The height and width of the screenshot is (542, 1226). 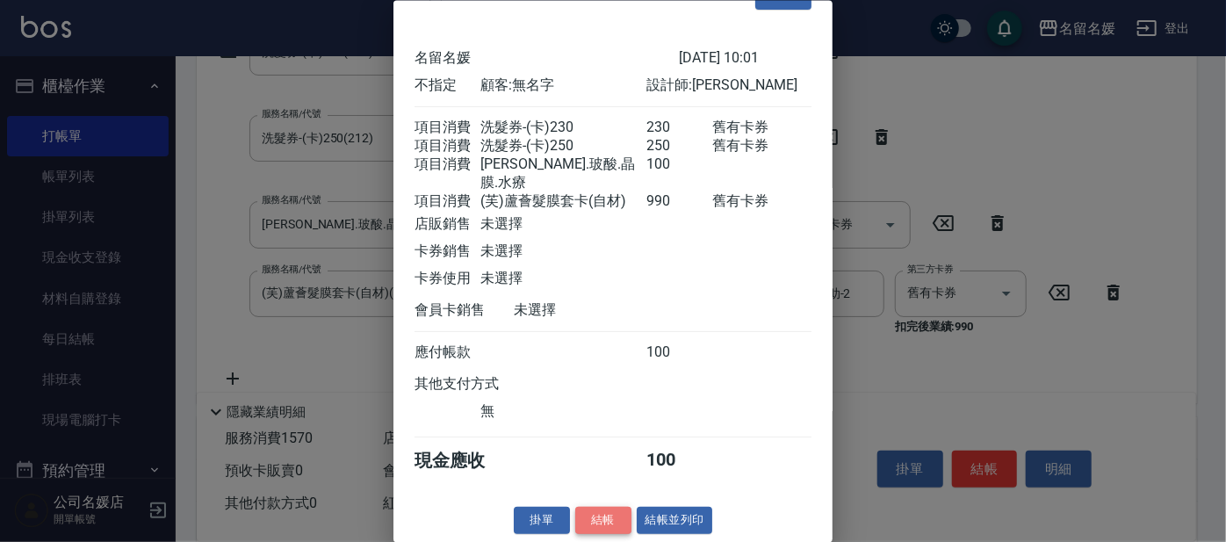 I want to click on div: (芙)蘆薈髮膜套卡(自材), so click(x=563, y=201).